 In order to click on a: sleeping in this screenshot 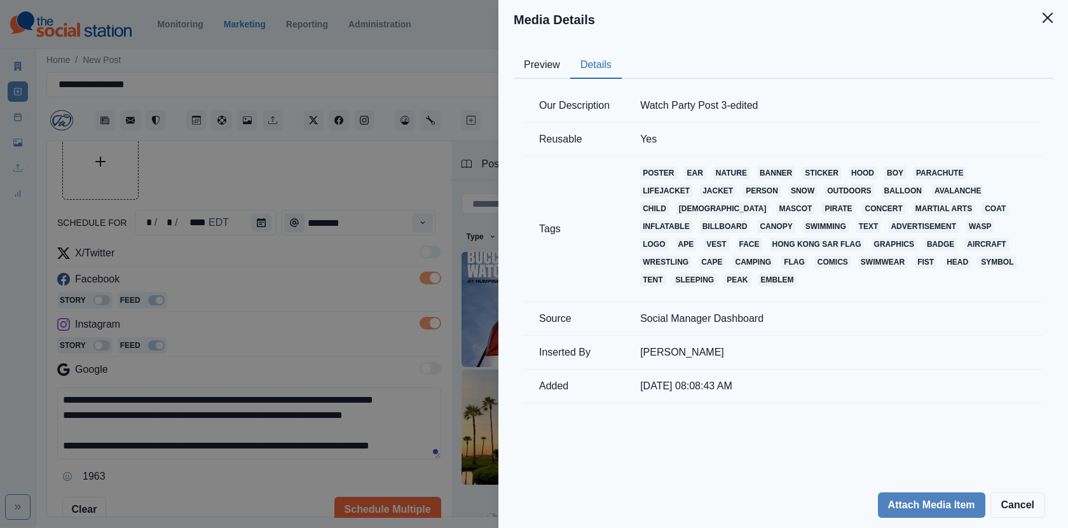, I will do `click(695, 280)`.